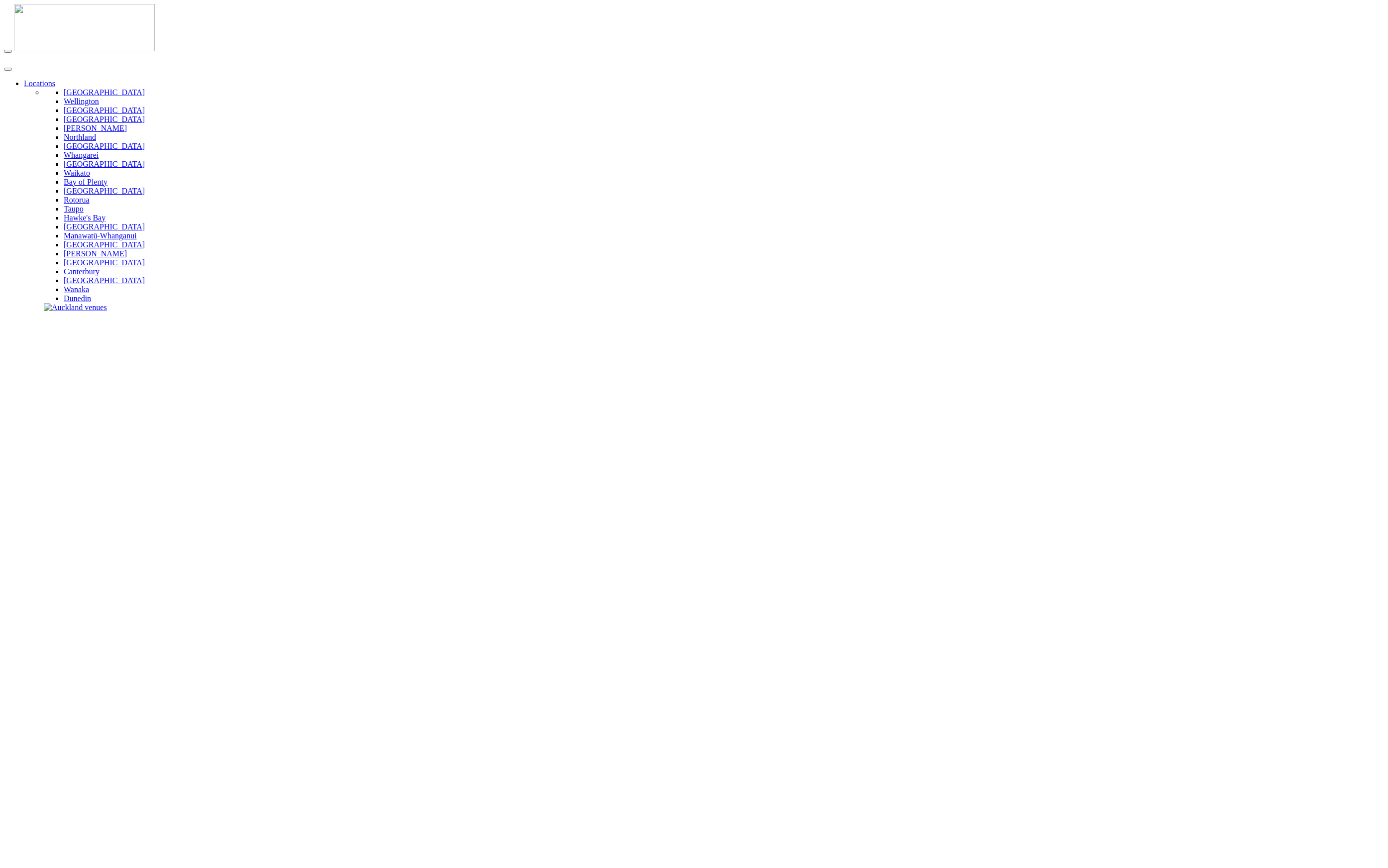 The height and width of the screenshot is (868, 1388). Describe the element at coordinates (77, 173) in the screenshot. I see `a: Waikato` at that location.